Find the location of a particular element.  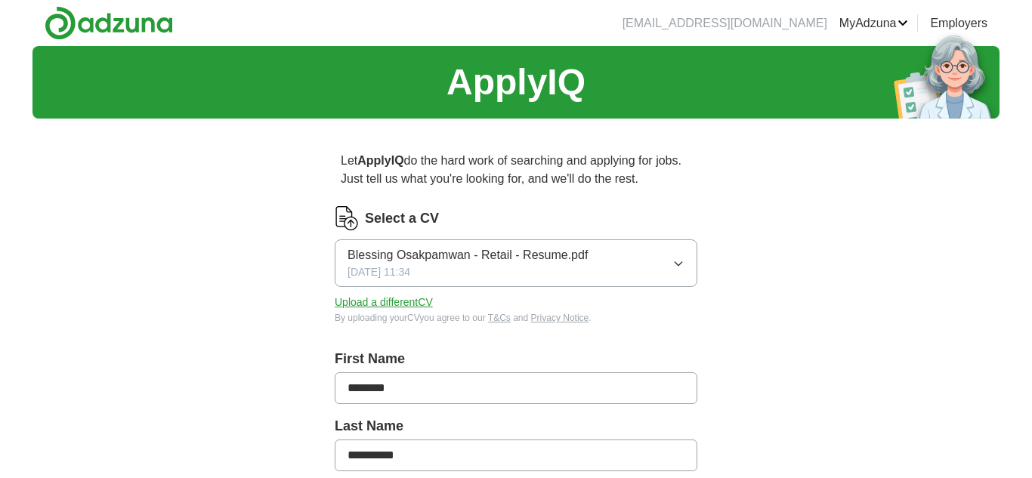

a: Employers is located at coordinates (959, 23).